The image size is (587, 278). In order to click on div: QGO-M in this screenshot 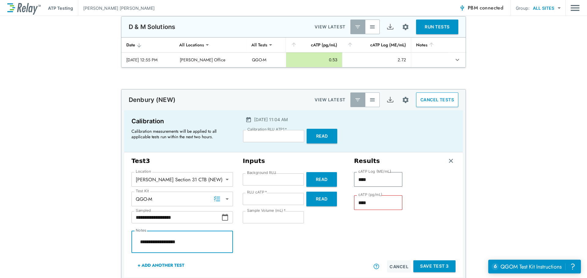, I will do `click(182, 199)`.